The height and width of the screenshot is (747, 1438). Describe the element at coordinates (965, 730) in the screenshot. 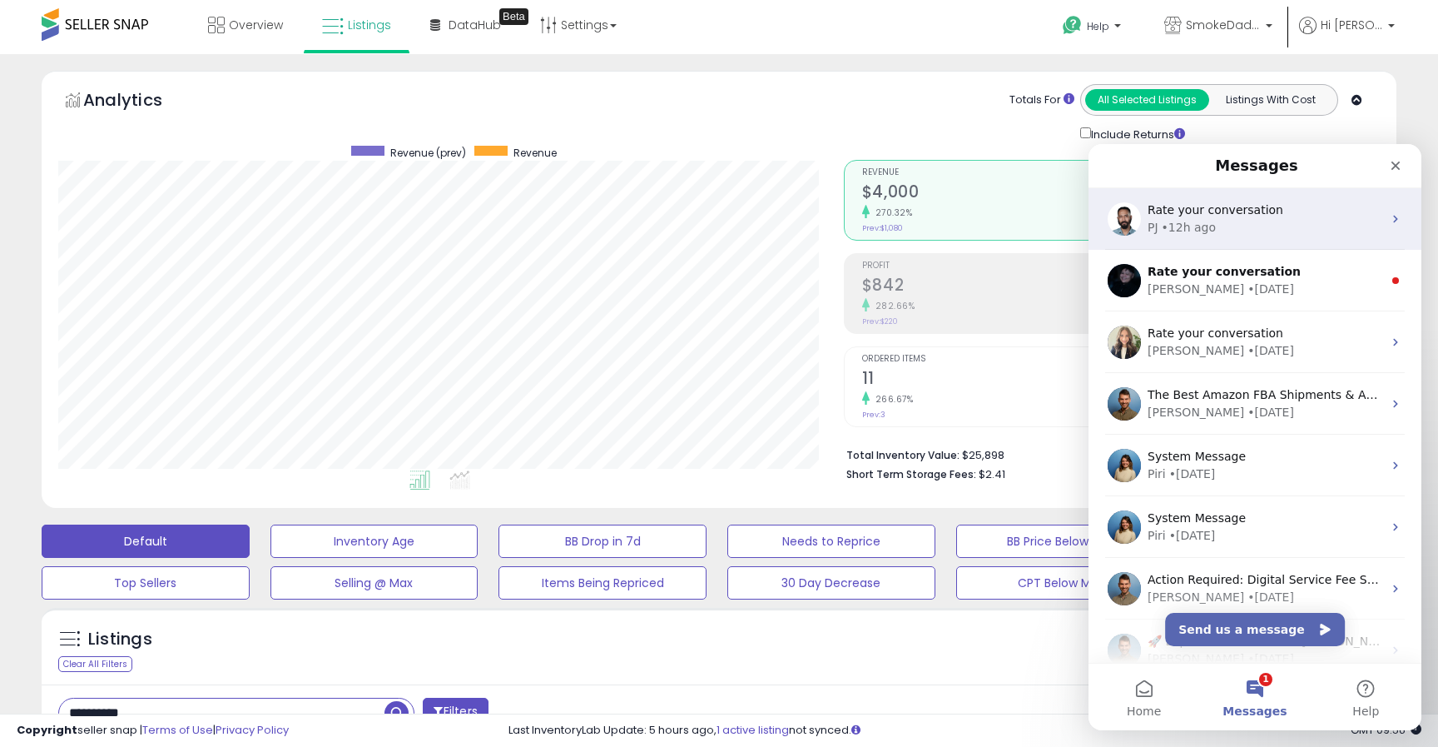

I see `div: Last InventoryLab Update: 5 hours ago, not synced.` at that location.